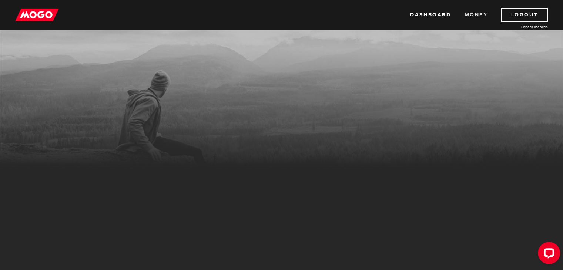 The image size is (563, 270). What do you see at coordinates (17, 14) in the screenshot?
I see `button: Open LiveChat chat widget` at bounding box center [17, 14].